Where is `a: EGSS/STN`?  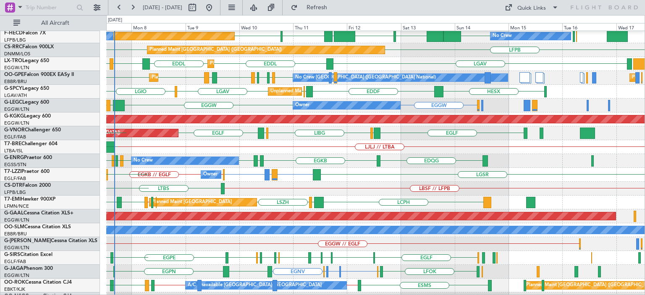 a: EGSS/STN is located at coordinates (15, 165).